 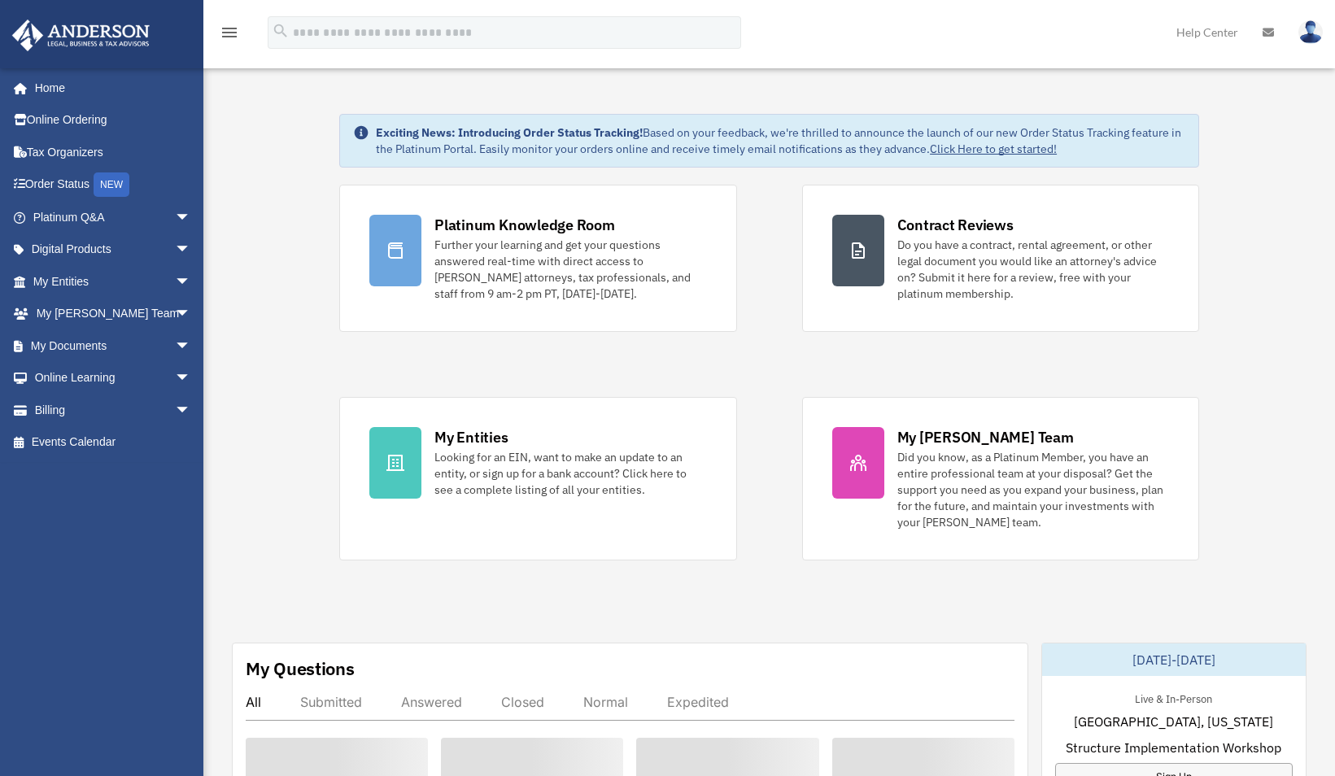 What do you see at coordinates (253, 702) in the screenshot?
I see `div: All` at bounding box center [253, 702].